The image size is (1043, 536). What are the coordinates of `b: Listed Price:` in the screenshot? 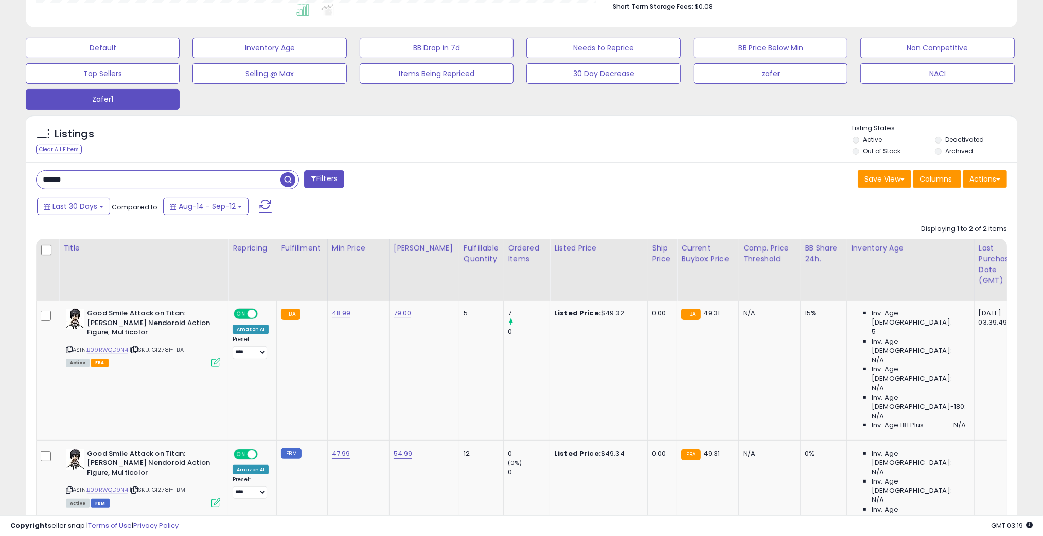 It's located at (577, 453).